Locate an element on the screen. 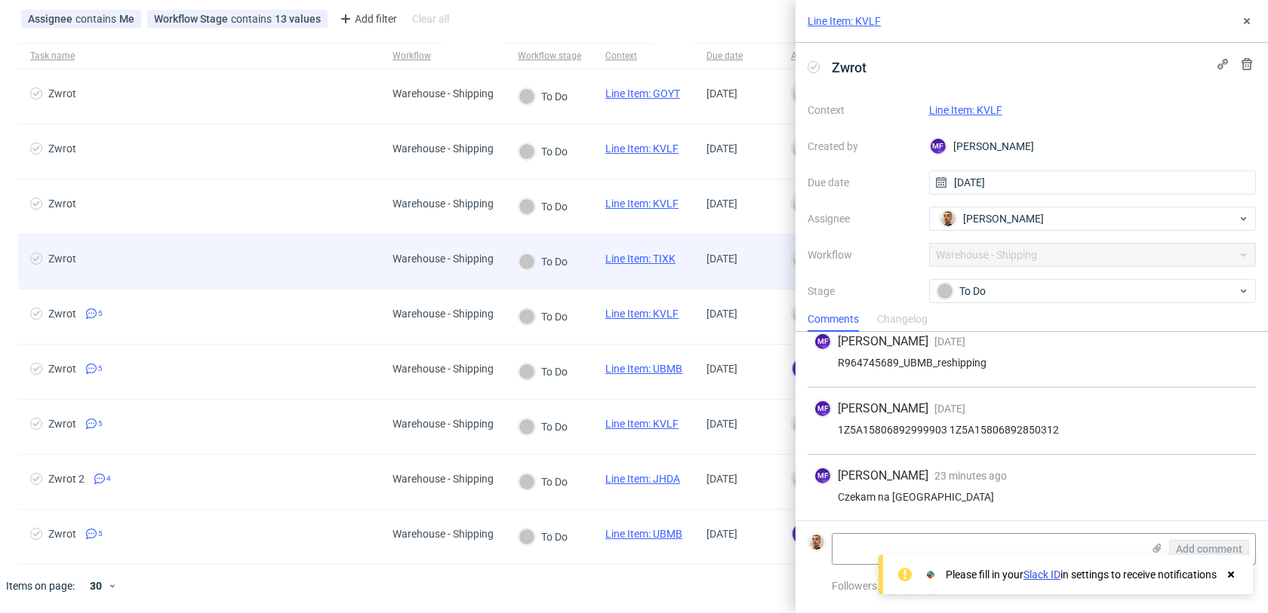 The width and height of the screenshot is (1268, 613). label: Due date is located at coordinates (862, 183).